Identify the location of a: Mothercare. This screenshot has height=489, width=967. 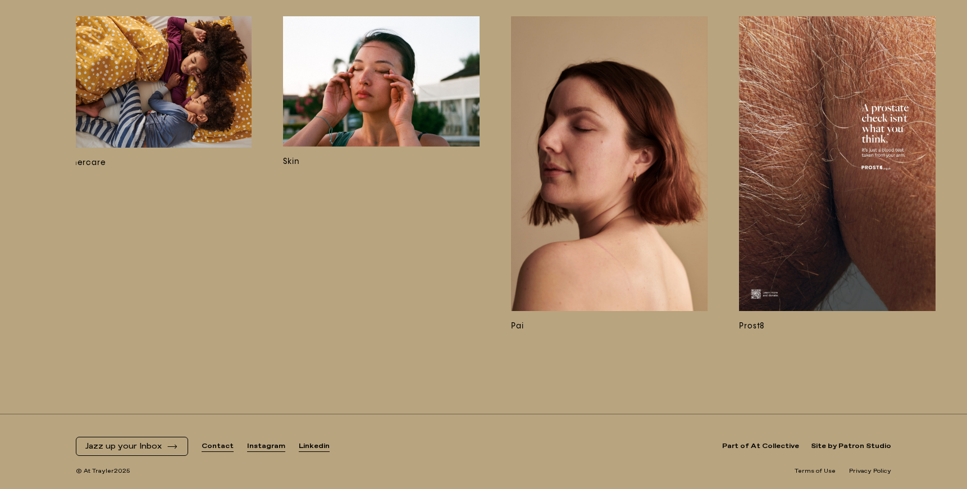
(153, 179).